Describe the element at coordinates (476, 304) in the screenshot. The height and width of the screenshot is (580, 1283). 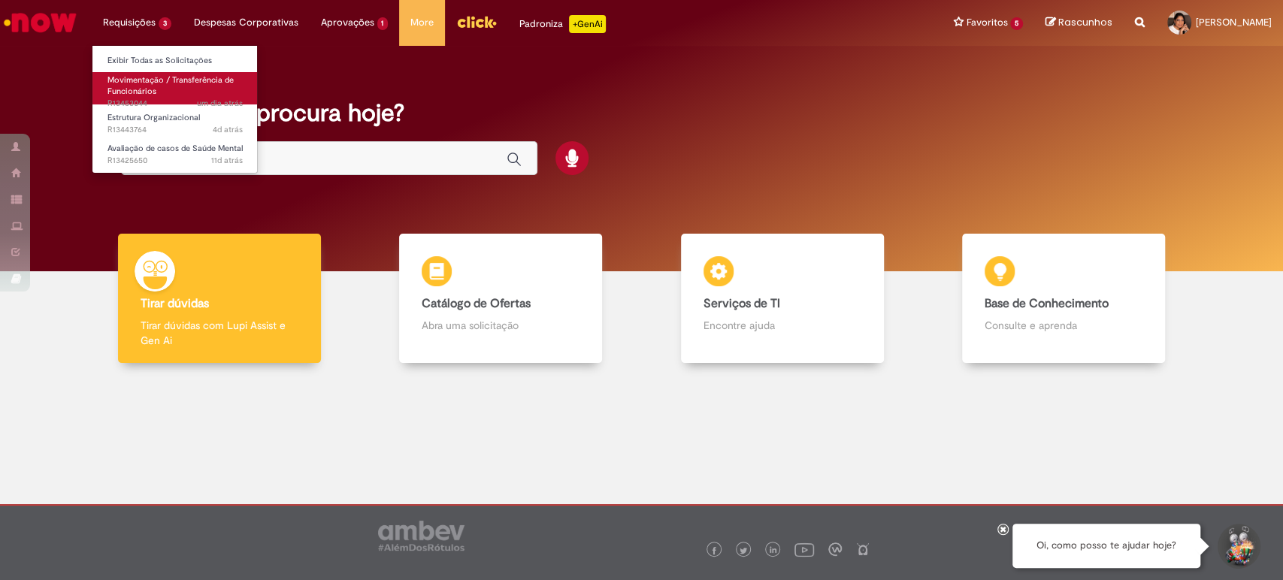
I see `b: Catálogo de Ofertas` at that location.